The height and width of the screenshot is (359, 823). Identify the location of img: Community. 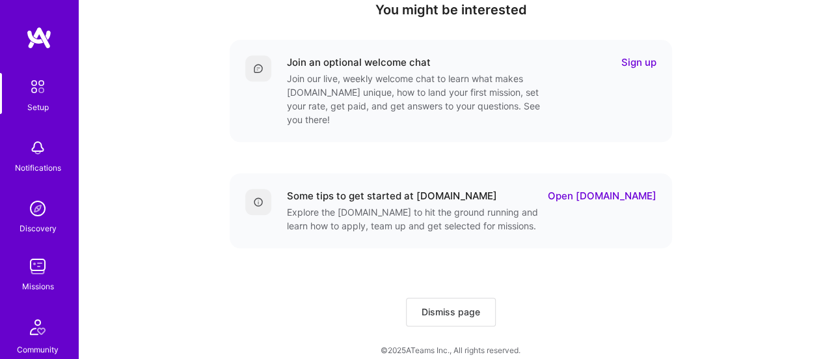
(38, 327).